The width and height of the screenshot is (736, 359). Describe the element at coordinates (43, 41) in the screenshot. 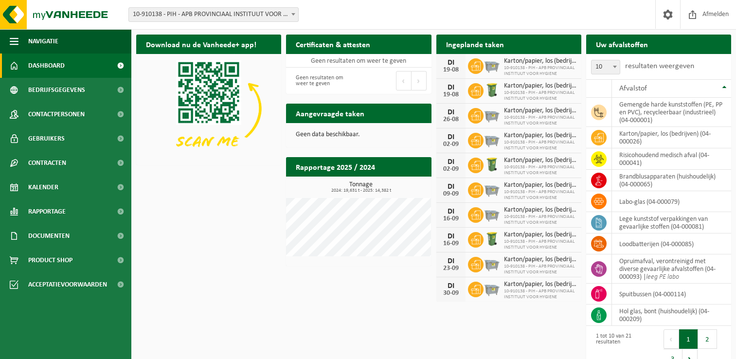

I see `span: Navigatie` at that location.